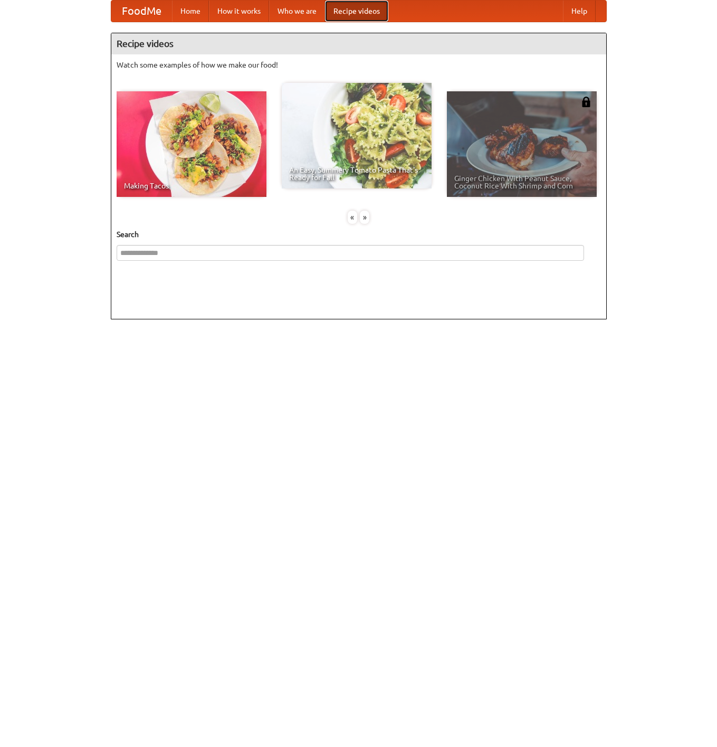 This screenshot has width=717, height=747. Describe the element at coordinates (239, 11) in the screenshot. I see `a: How it works` at that location.